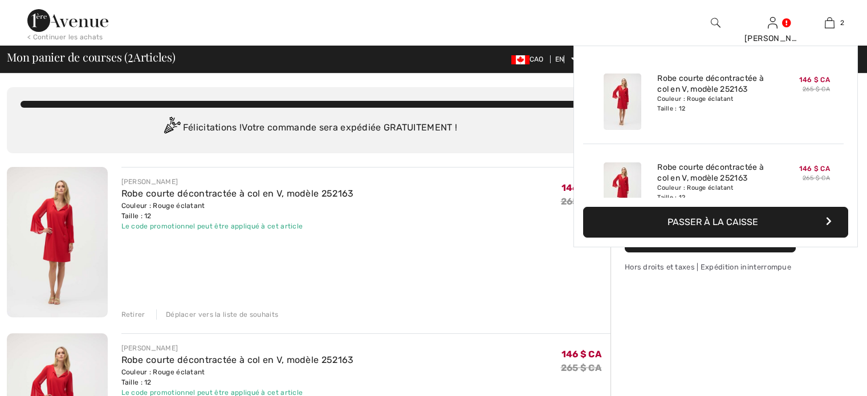 The height and width of the screenshot is (396, 867). What do you see at coordinates (222, 315) in the screenshot?
I see `font: Déplacer vers la liste de souhaits` at bounding box center [222, 315].